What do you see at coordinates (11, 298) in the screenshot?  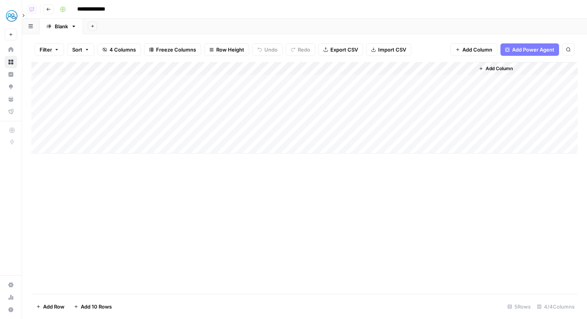 I see `a: Usage` at bounding box center [11, 298].